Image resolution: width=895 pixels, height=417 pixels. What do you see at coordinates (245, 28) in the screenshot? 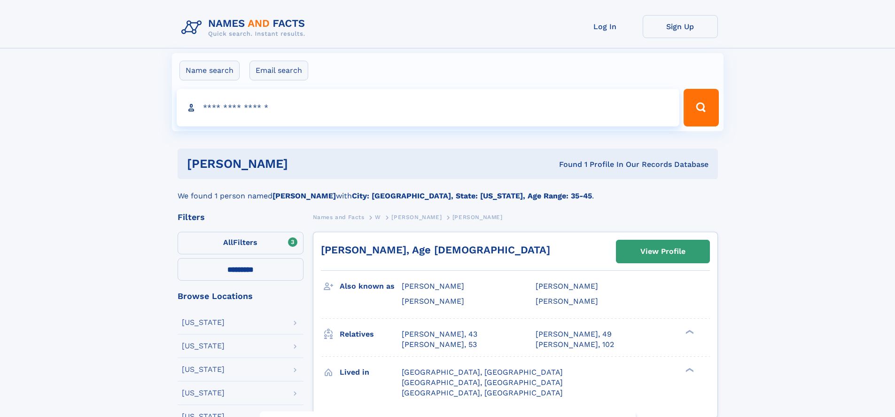
I see `img: Logo Names and Facts` at bounding box center [245, 28].